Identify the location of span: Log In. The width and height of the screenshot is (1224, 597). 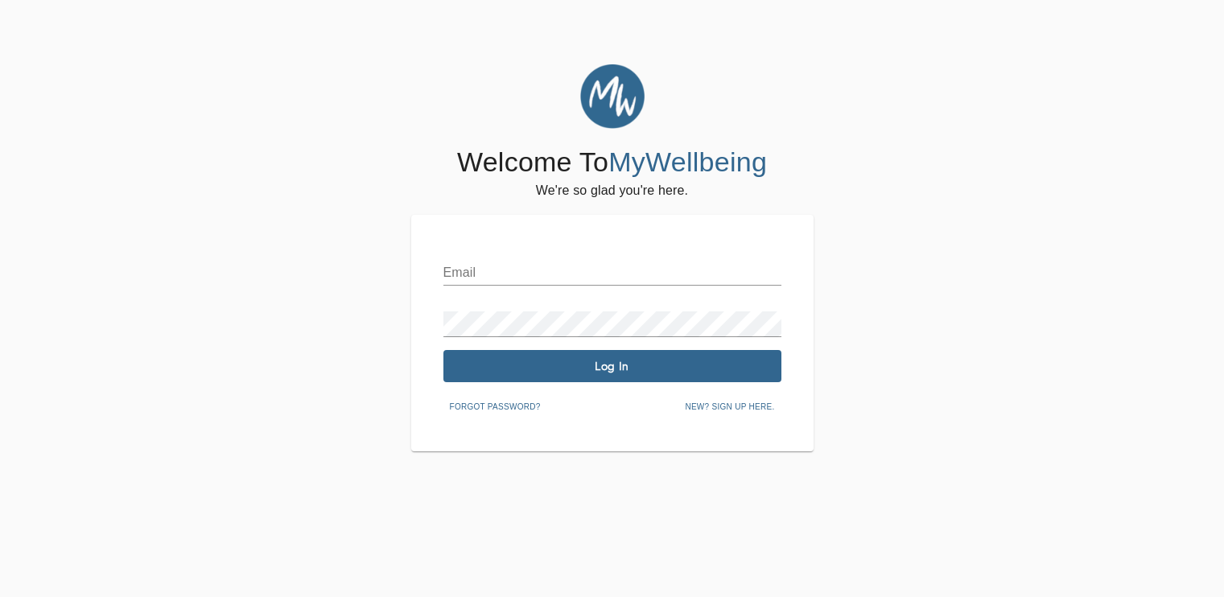
(613, 366).